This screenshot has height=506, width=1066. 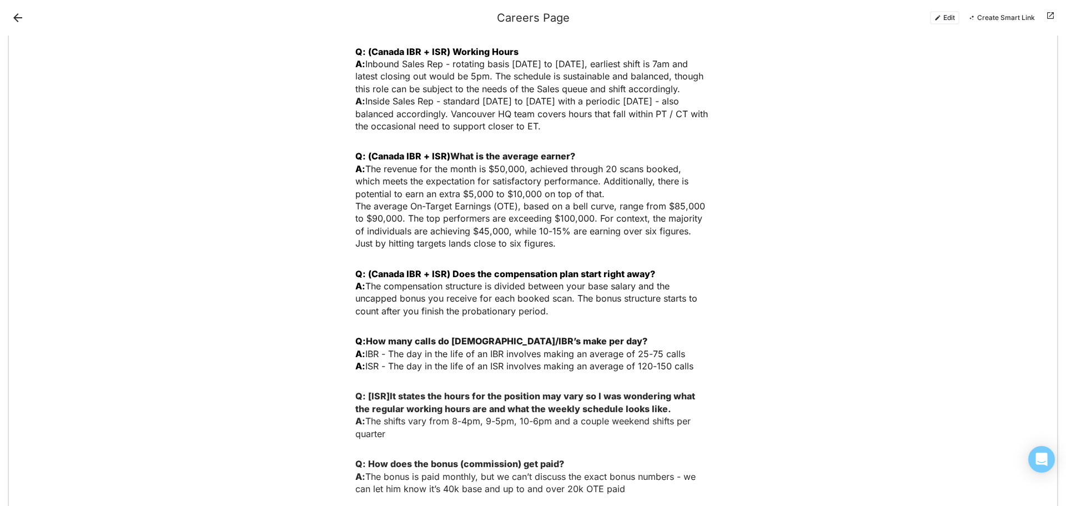 I want to click on strong: What is the average earner?, so click(x=513, y=156).